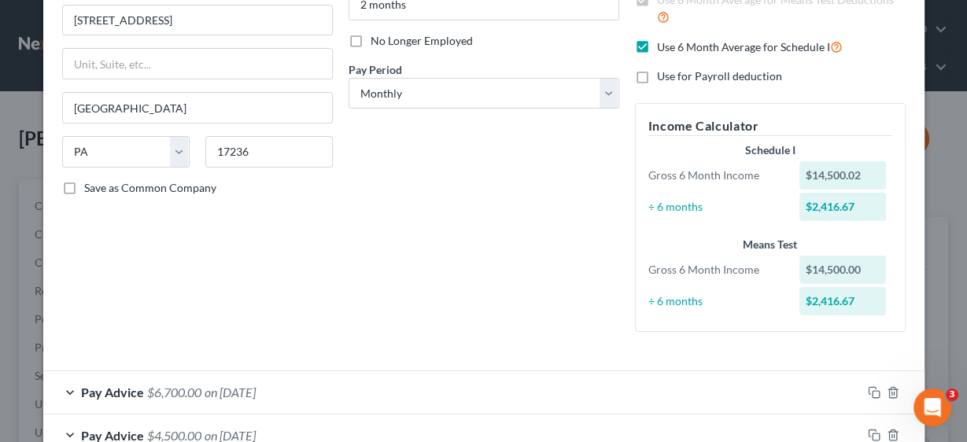 This screenshot has width=967, height=442. What do you see at coordinates (375, 69) in the screenshot?
I see `span: Pay Period` at bounding box center [375, 69].